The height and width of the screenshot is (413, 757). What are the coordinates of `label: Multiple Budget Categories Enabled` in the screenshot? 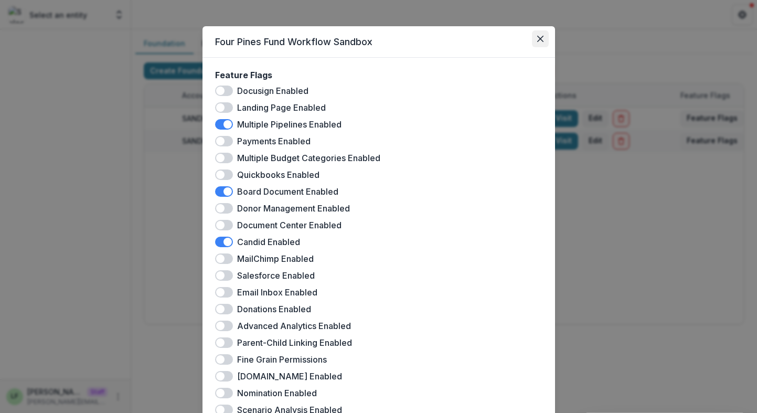 It's located at (308, 158).